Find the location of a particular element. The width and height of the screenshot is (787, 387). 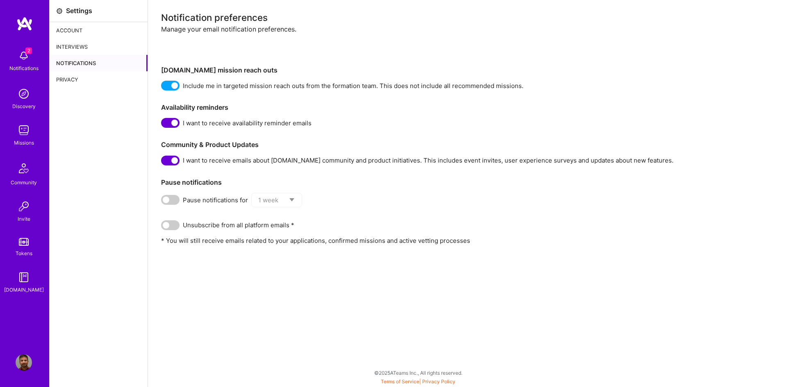

div: Manage your email notification preferences. is located at coordinates (467, 42).